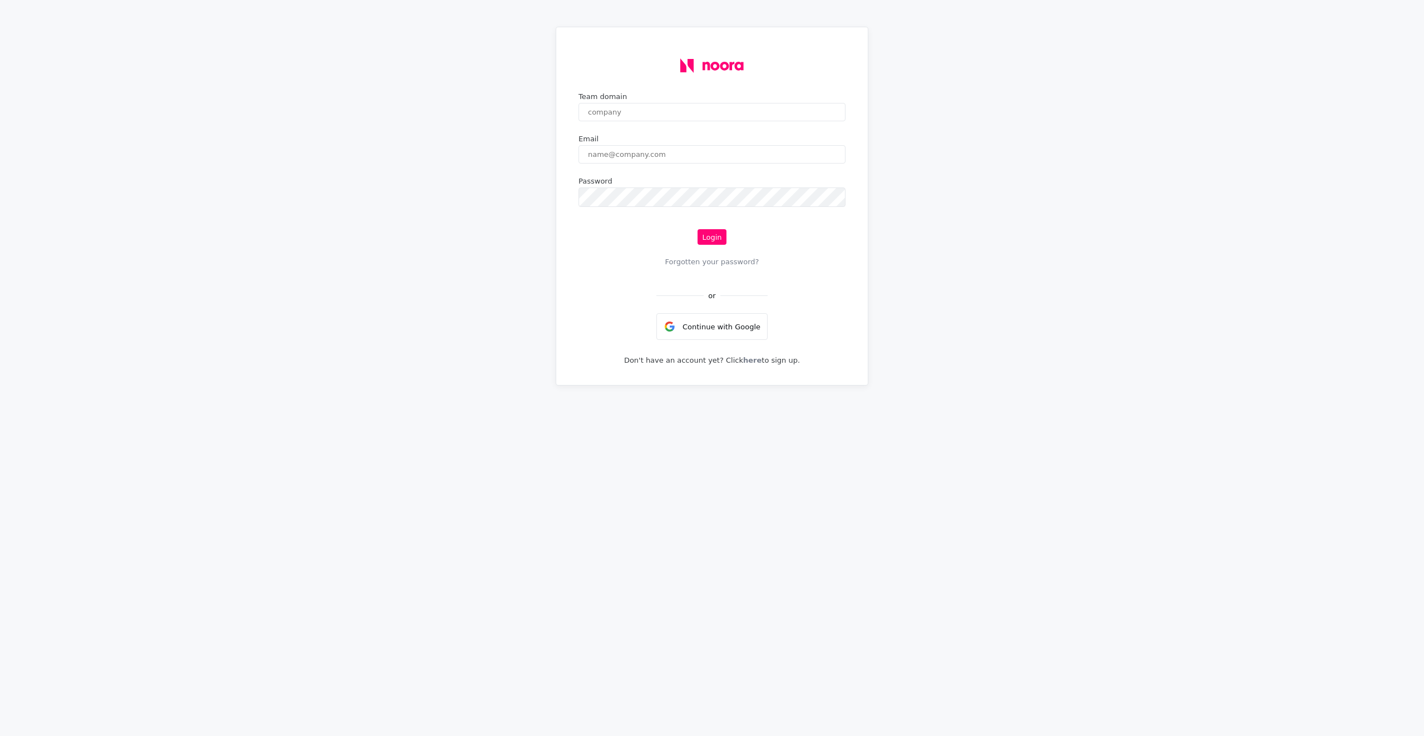 The width and height of the screenshot is (1424, 736). What do you see at coordinates (752, 360) in the screenshot?
I see `a: here` at bounding box center [752, 360].